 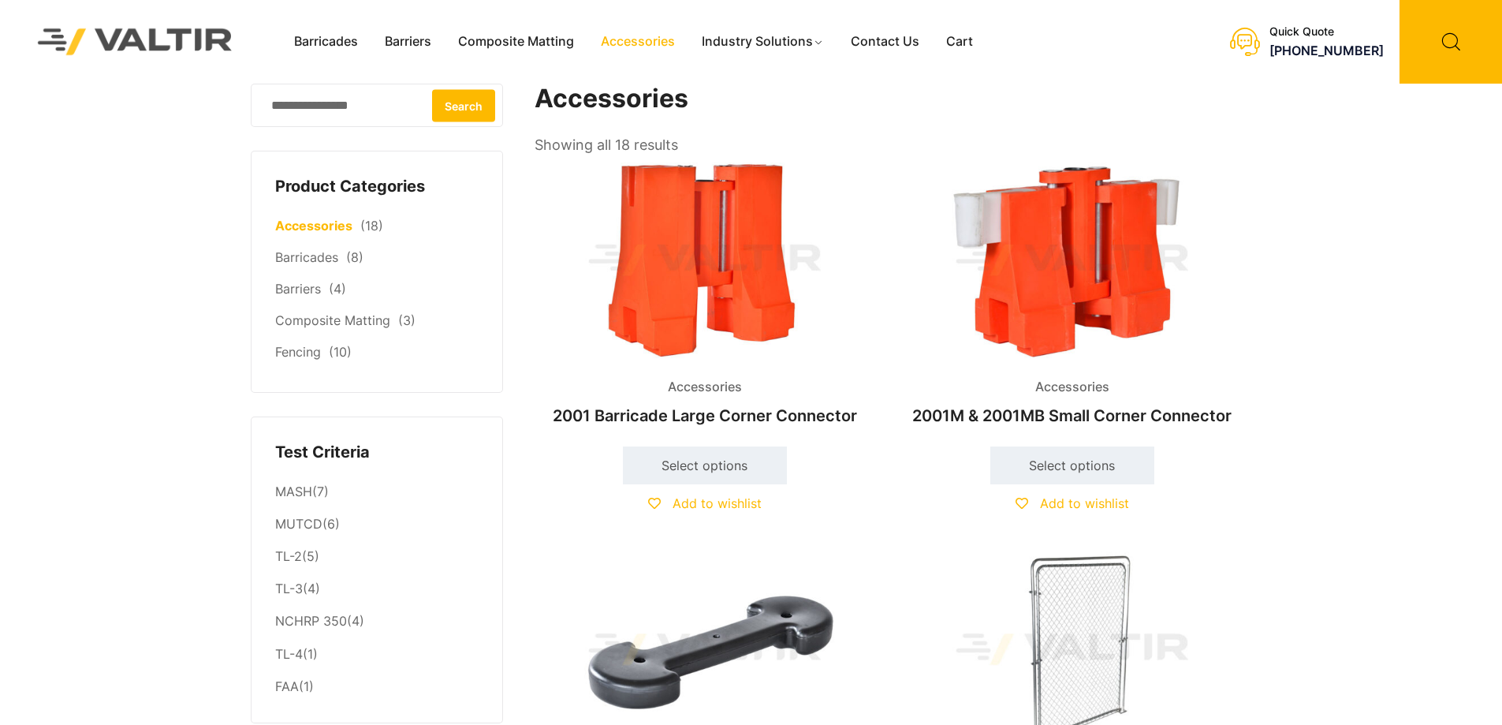 I want to click on h4: Product Categories, so click(x=377, y=187).